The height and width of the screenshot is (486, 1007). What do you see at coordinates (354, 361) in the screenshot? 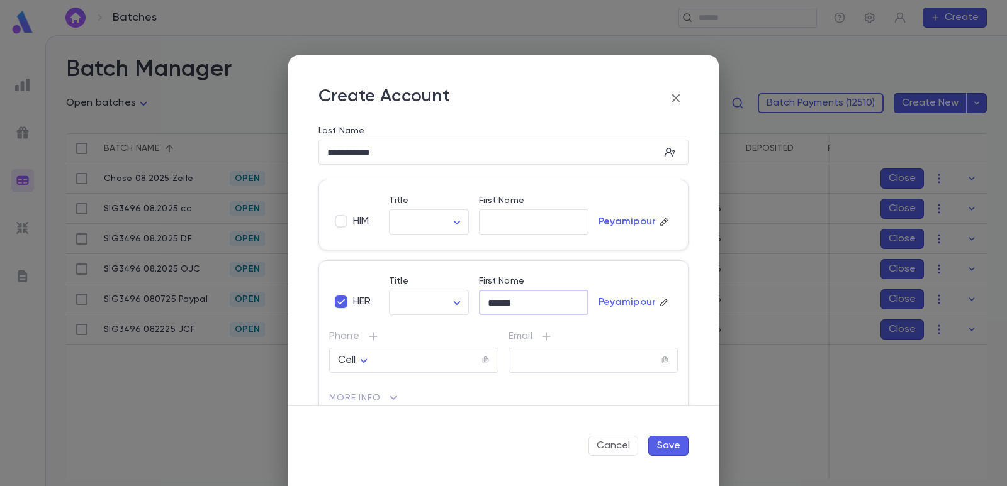
I see `div: Cell` at bounding box center [354, 361].